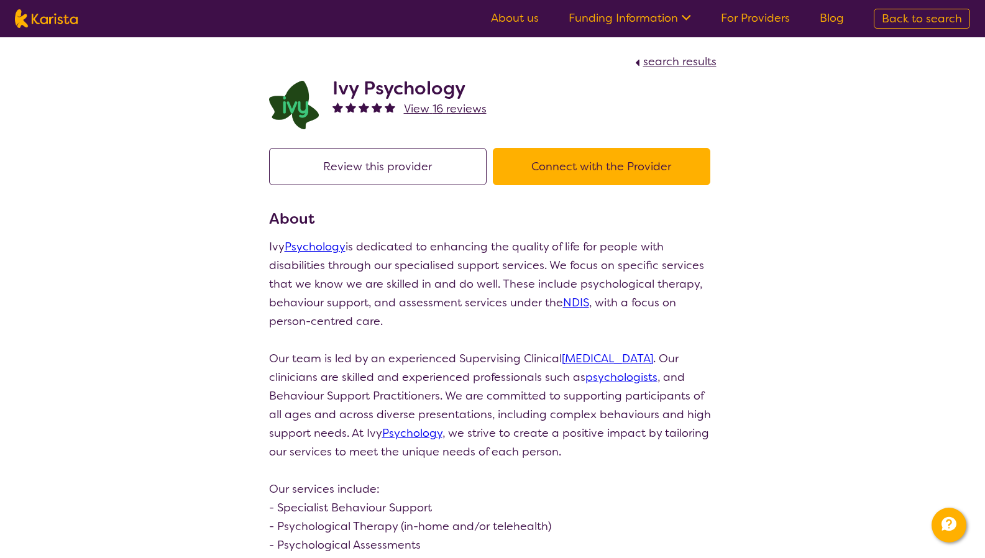 Image resolution: width=985 pixels, height=558 pixels. Describe the element at coordinates (621, 377) in the screenshot. I see `a: psychologists` at that location.